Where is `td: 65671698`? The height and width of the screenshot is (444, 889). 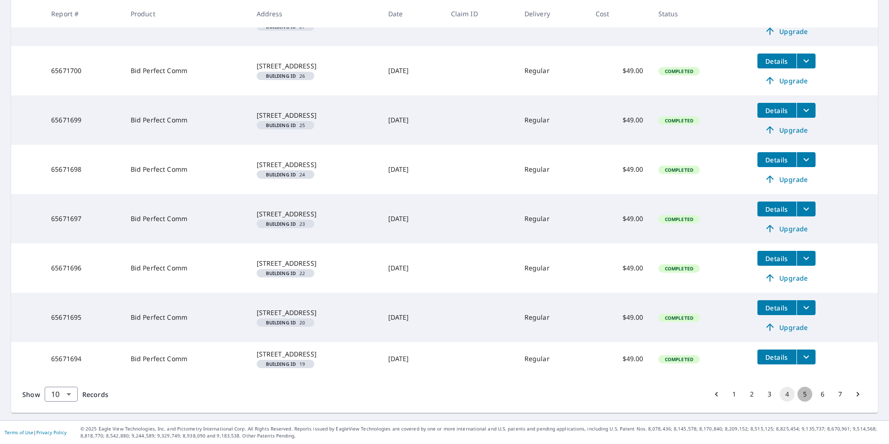 td: 65671698 is located at coordinates (83, 169).